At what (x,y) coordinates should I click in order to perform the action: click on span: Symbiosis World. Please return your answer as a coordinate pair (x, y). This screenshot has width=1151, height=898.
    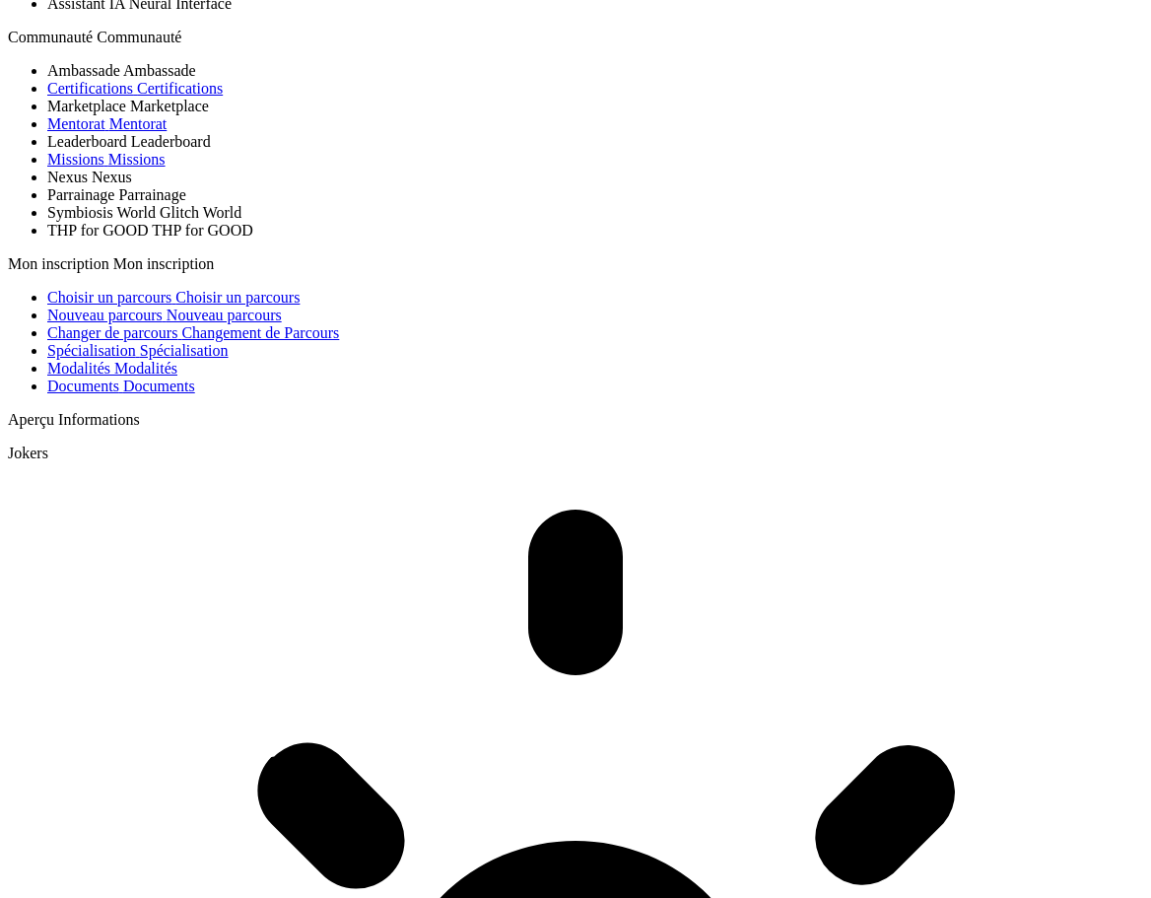
    Looking at the image, I should click on (102, 212).